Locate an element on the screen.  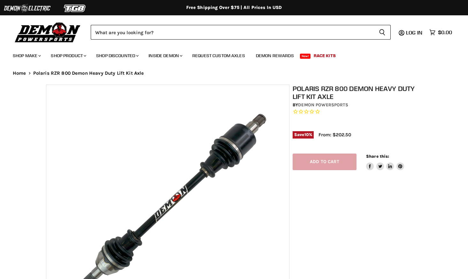
span: 10 is located at coordinates (307, 135).